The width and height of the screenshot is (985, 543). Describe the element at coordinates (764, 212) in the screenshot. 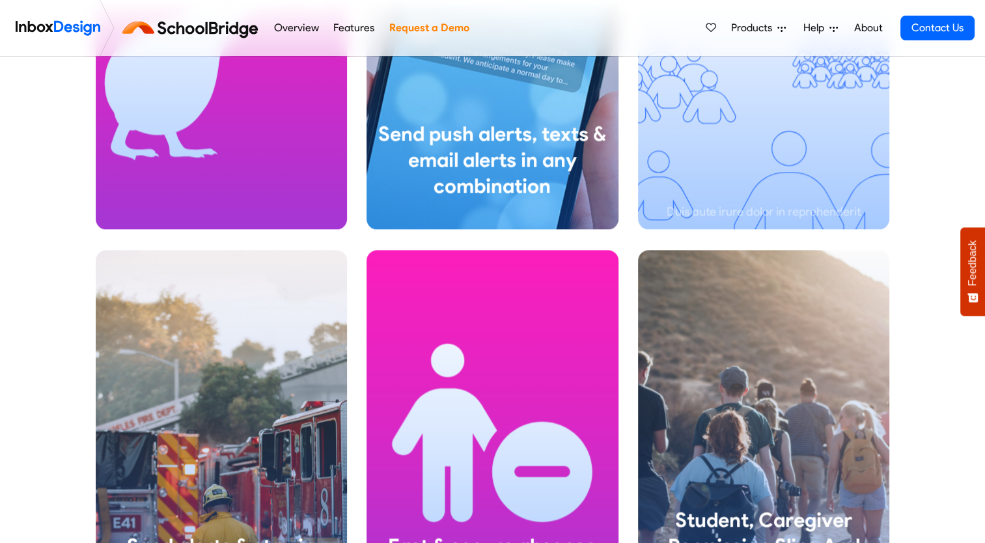

I see `div: Duis aute irure dolor in reprehenderit` at that location.